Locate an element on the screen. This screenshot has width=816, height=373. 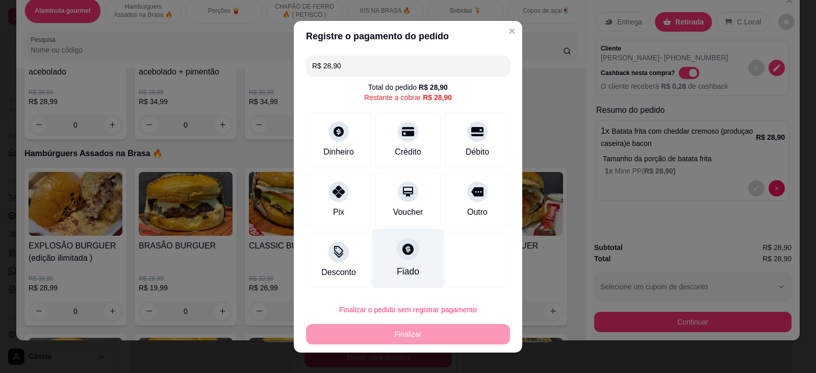
div: Restante a cobrar is located at coordinates (408, 97).